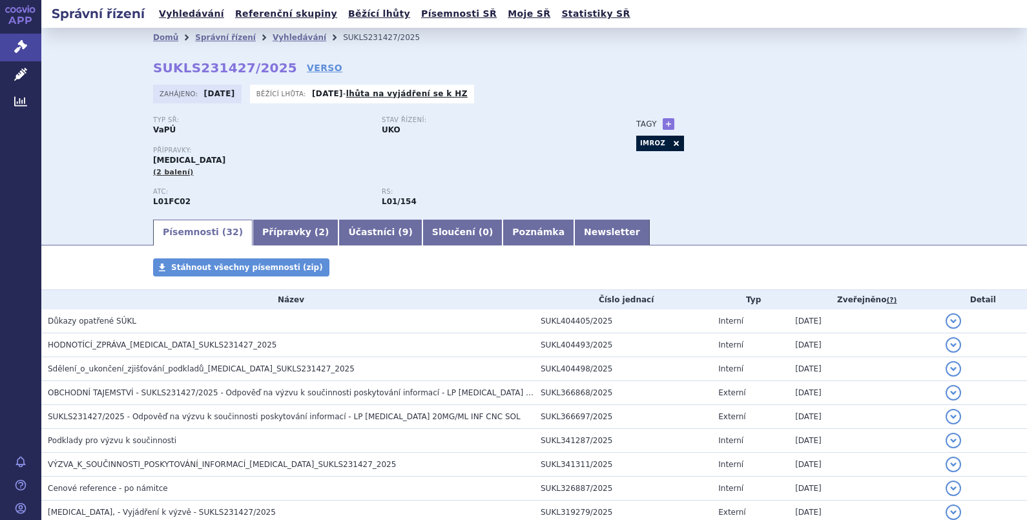 Image resolution: width=1027 pixels, height=520 pixels. What do you see at coordinates (623, 321) in the screenshot?
I see `td: SUKL404405/2025` at bounding box center [623, 321].